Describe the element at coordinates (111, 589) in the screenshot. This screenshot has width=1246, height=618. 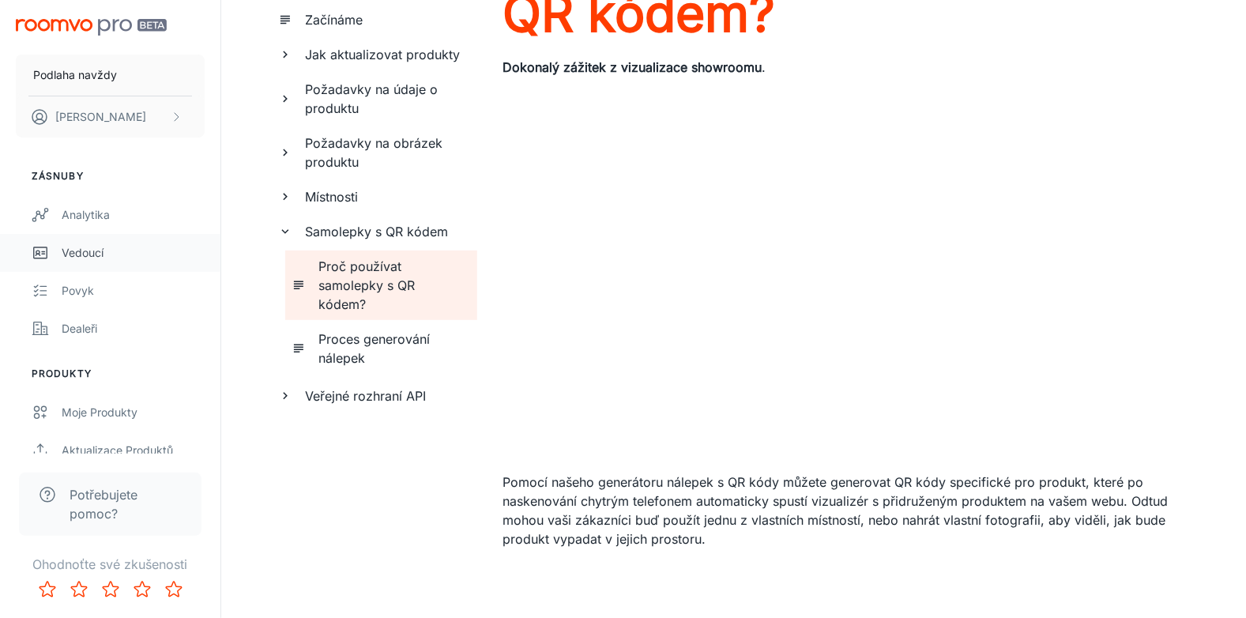
I see `button: Ohodnoťte 3 hvězdičky` at that location.